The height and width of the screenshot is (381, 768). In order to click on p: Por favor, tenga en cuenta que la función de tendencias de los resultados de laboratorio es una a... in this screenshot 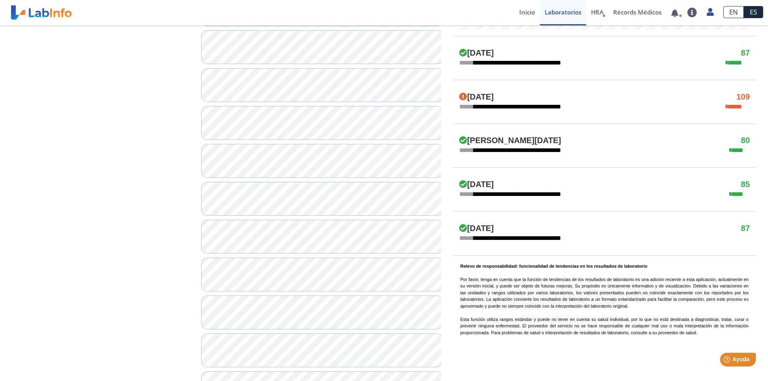, I will do `click(604, 299)`.